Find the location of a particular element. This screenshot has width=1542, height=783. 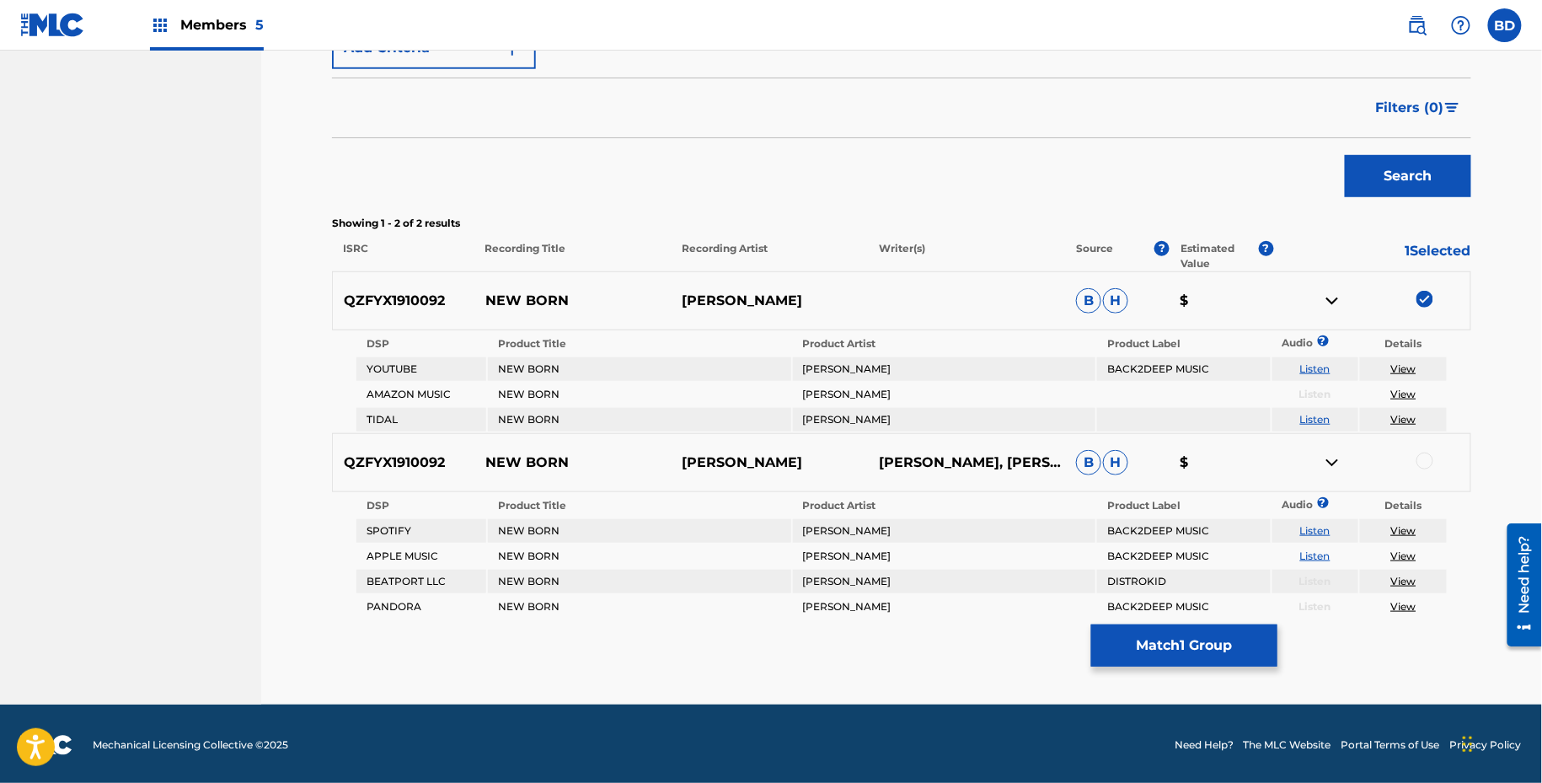

td: YOUTUBE is located at coordinates (421, 369).